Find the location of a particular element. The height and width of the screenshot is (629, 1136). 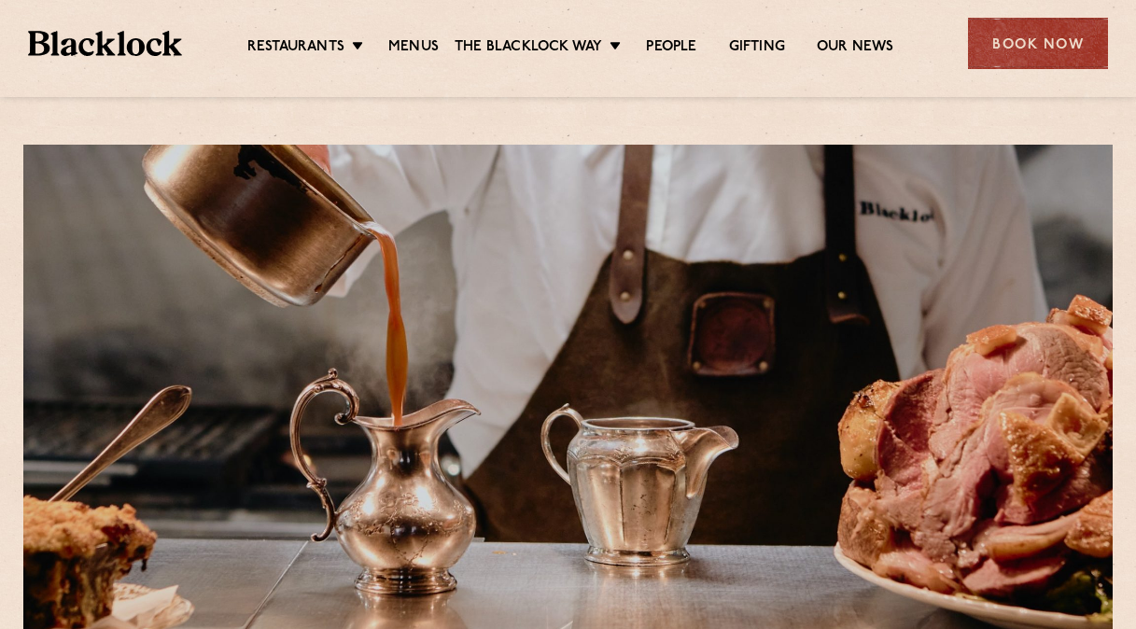

a: Restaurants is located at coordinates (296, 49).